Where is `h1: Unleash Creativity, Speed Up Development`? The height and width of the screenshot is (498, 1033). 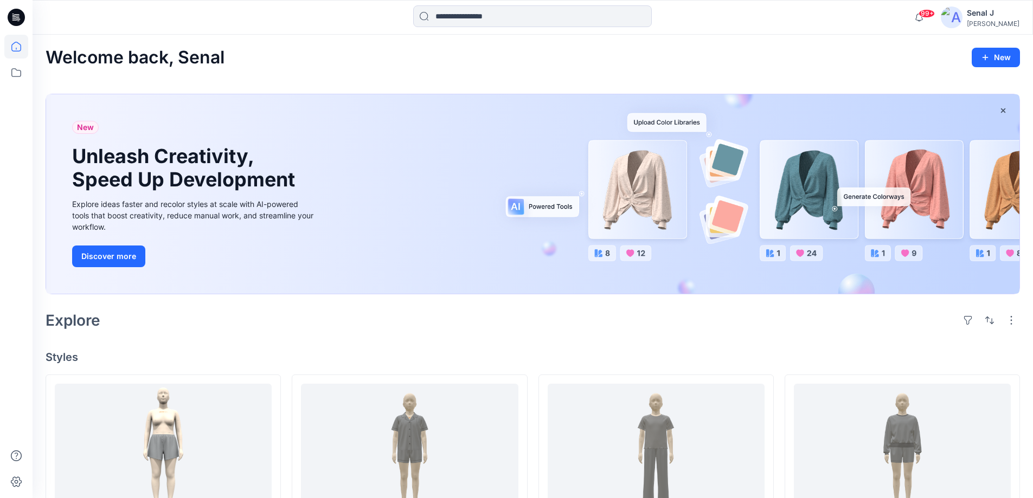
h1: Unleash Creativity, Speed Up Development is located at coordinates (186, 168).